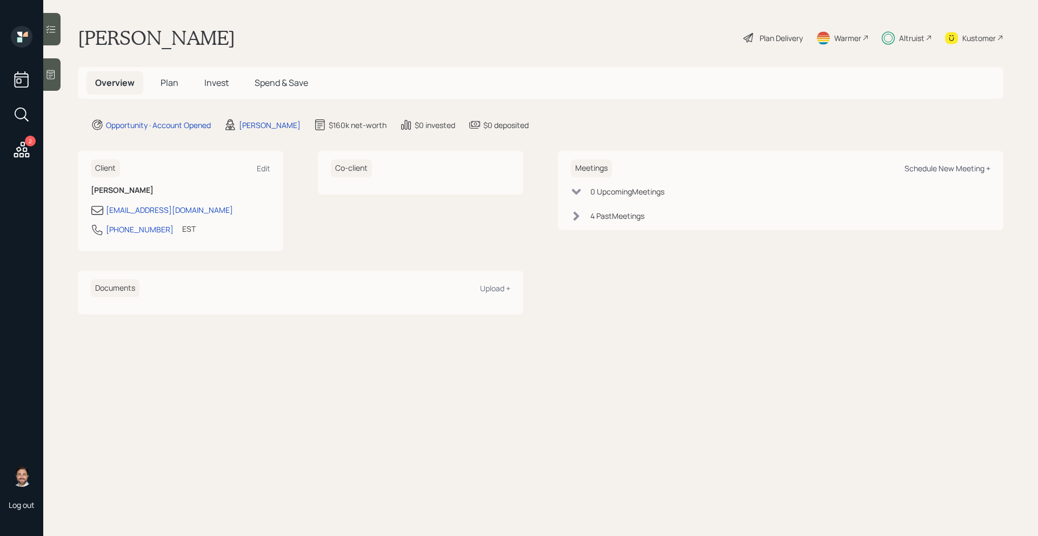 This screenshot has height=536, width=1038. What do you see at coordinates (357, 125) in the screenshot?
I see `div: $160k net-worth` at bounding box center [357, 125].